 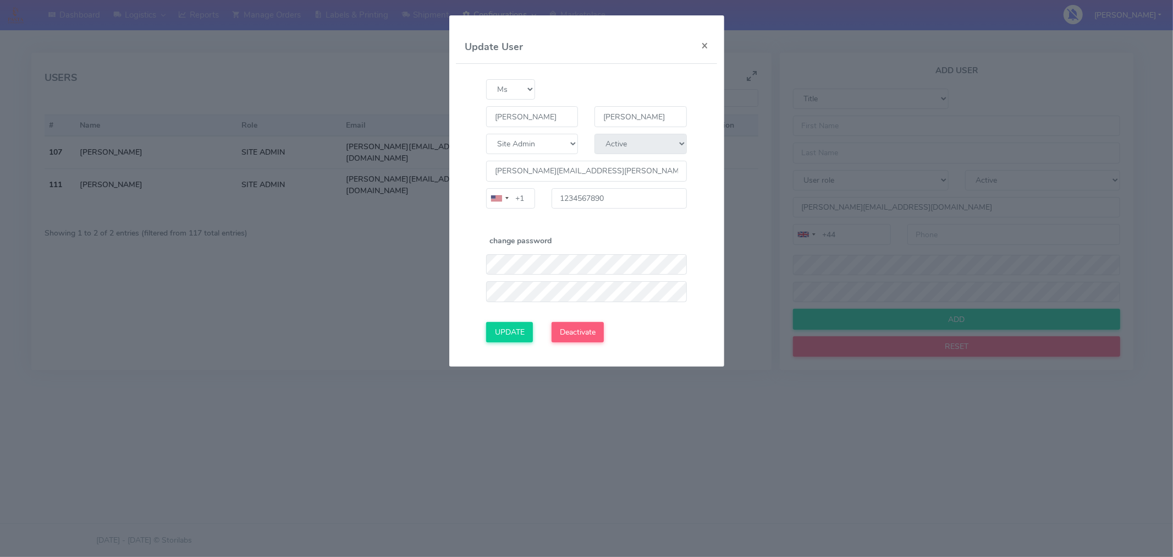 What do you see at coordinates (578, 332) in the screenshot?
I see `input: Deactivate` at bounding box center [578, 332].